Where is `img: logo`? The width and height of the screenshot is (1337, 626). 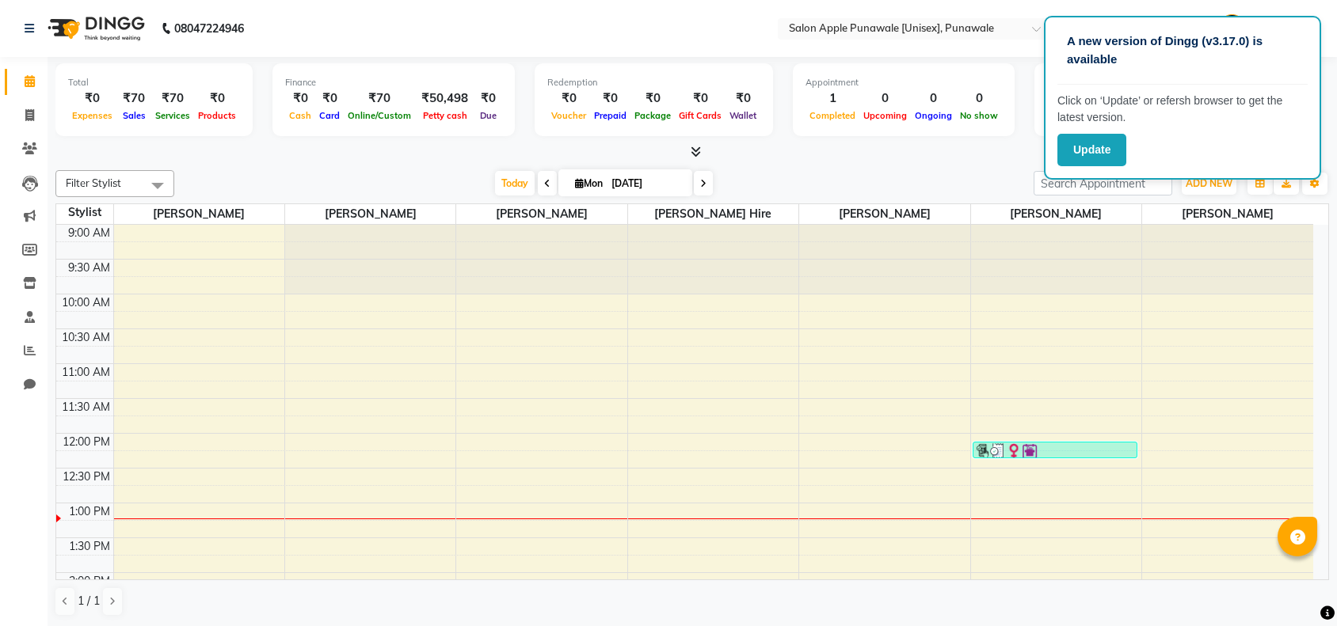 img: logo is located at coordinates (94, 29).